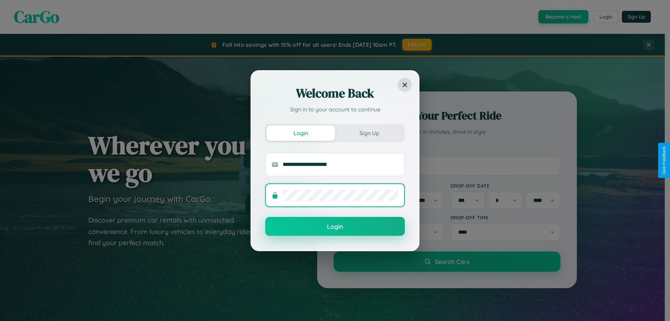 This screenshot has width=670, height=321. What do you see at coordinates (335, 93) in the screenshot?
I see `h2: Welcome Back` at bounding box center [335, 93].